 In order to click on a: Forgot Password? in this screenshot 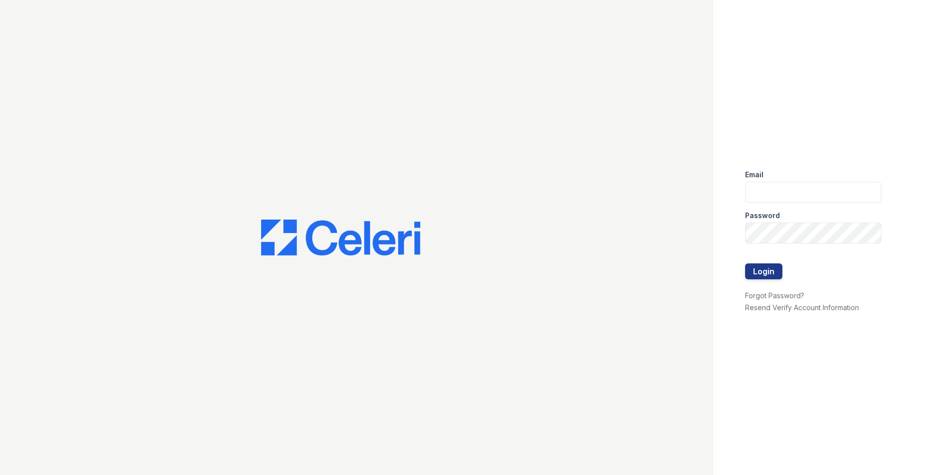, I will do `click(775, 295)`.